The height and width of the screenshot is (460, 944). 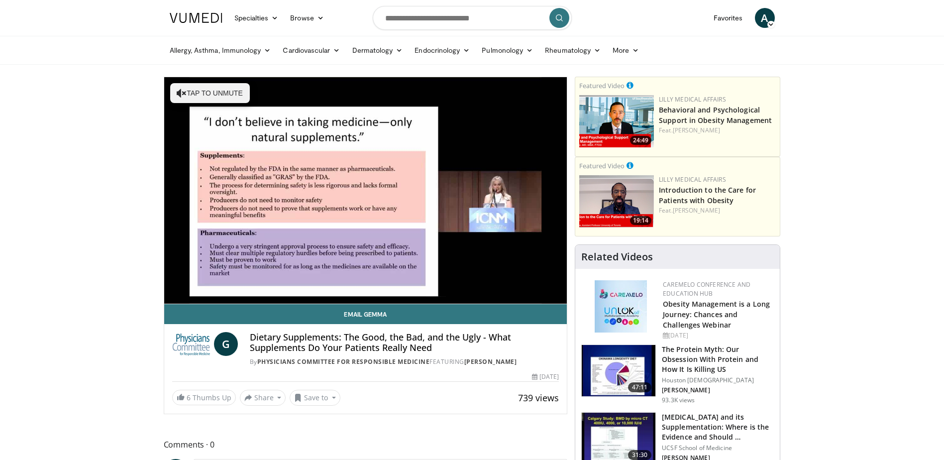 I want to click on a: Physicians Committee for Responsible Medicine, so click(x=344, y=361).